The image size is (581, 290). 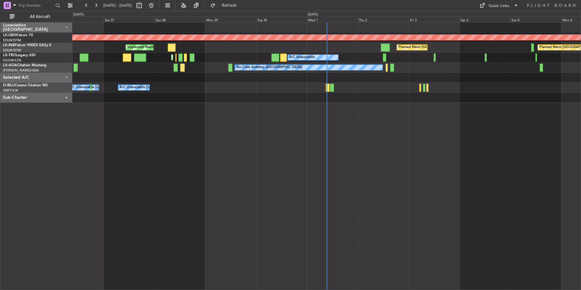 I want to click on span: D-IBLU, so click(x=9, y=85).